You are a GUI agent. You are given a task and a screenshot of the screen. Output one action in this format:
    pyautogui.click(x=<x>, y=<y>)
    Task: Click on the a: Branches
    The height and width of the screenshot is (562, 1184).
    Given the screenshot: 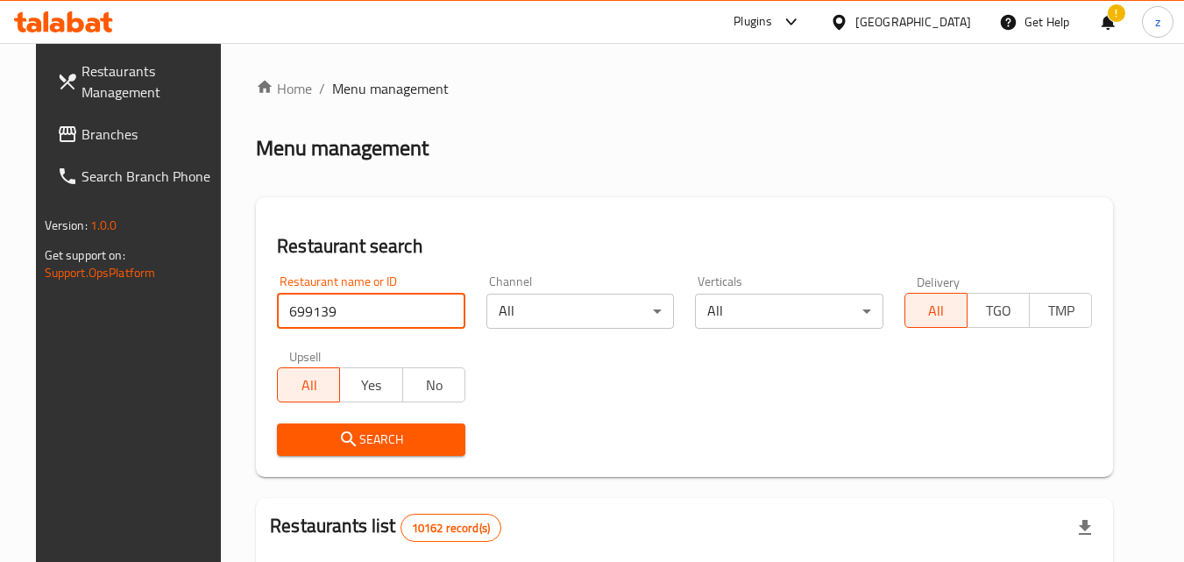 What is the action you would take?
    pyautogui.click(x=138, y=134)
    